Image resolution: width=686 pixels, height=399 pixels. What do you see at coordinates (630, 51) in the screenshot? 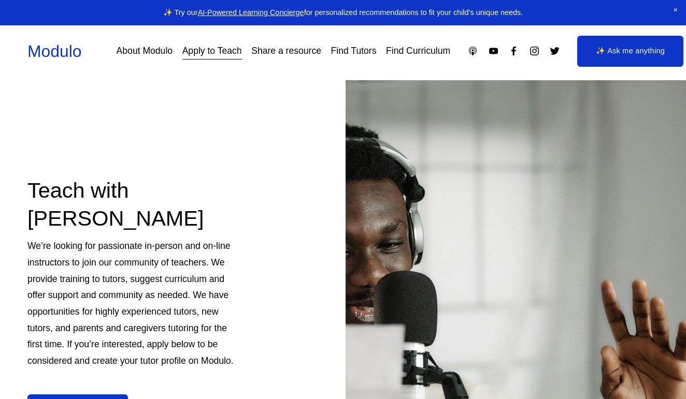
I see `a: ✨ Ask me anything` at bounding box center [630, 51].